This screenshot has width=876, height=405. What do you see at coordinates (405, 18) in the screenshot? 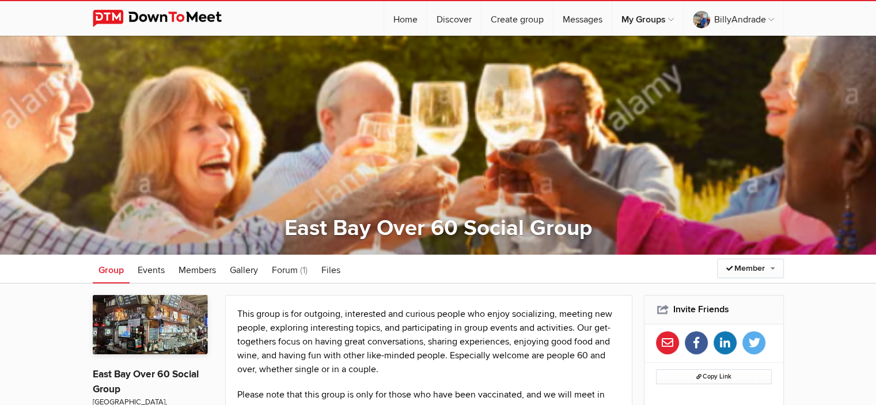
I see `a: Home` at bounding box center [405, 18].